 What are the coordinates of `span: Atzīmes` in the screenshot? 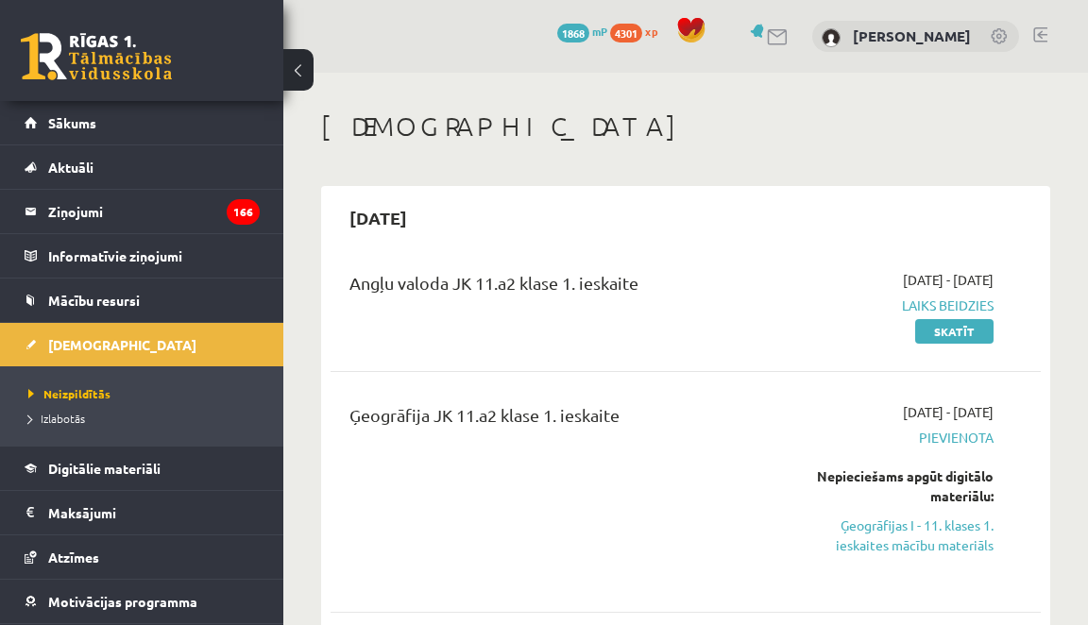 It's located at (74, 557).